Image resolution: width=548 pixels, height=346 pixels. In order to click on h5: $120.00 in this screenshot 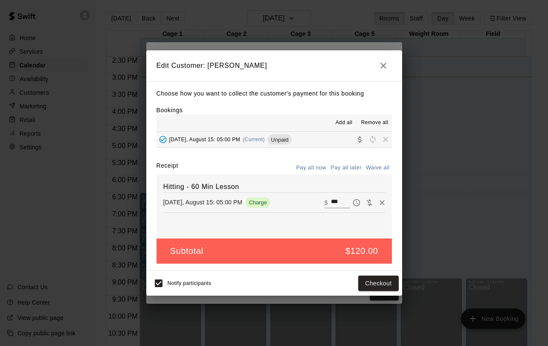, I will do `click(361, 251)`.